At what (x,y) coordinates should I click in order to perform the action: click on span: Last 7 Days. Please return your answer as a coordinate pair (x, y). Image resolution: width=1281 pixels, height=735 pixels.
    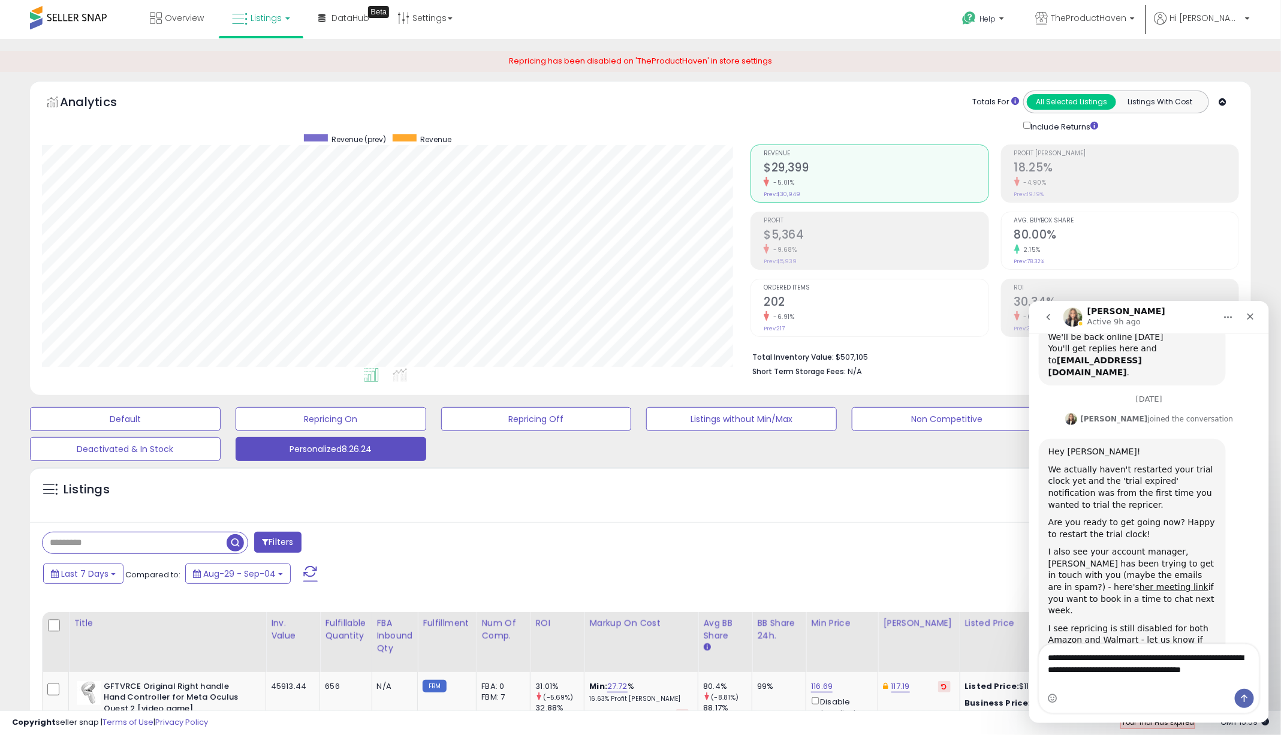
    Looking at the image, I should click on (84, 574).